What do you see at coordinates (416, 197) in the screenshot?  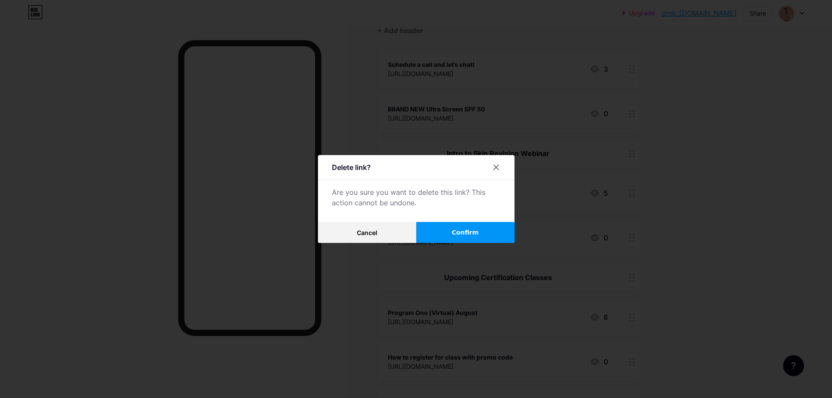 I see `div: Are you sure you want to delete this link? This action cannot be undone.` at bounding box center [416, 197].